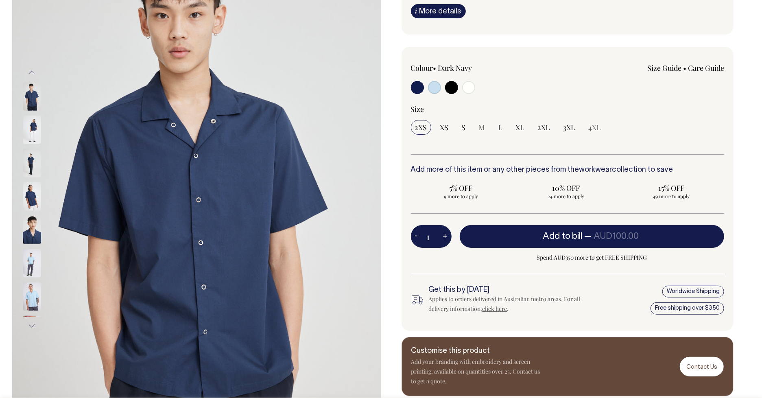 This screenshot has height=398, width=762. Describe the element at coordinates (444, 127) in the screenshot. I see `span: XS` at that location.